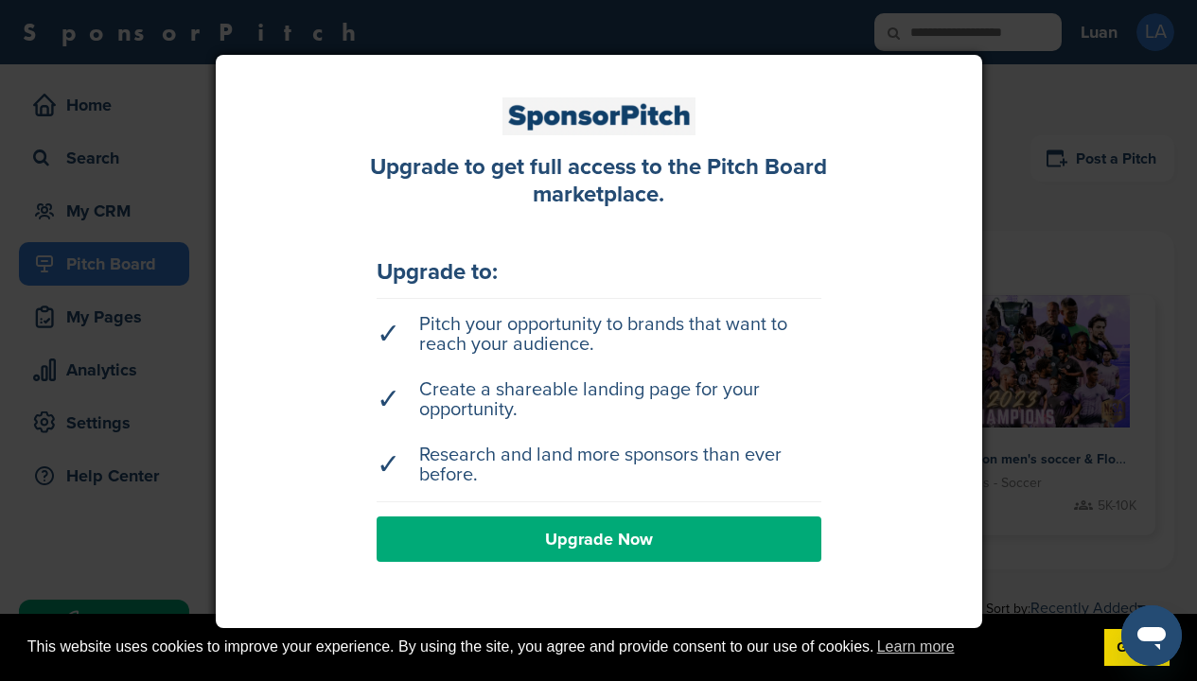  What do you see at coordinates (916, 647) in the screenshot?
I see `a: learn more about cookies` at bounding box center [916, 647].